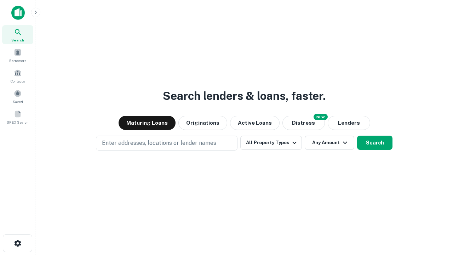  Describe the element at coordinates (18, 35) in the screenshot. I see `div: Search` at that location.